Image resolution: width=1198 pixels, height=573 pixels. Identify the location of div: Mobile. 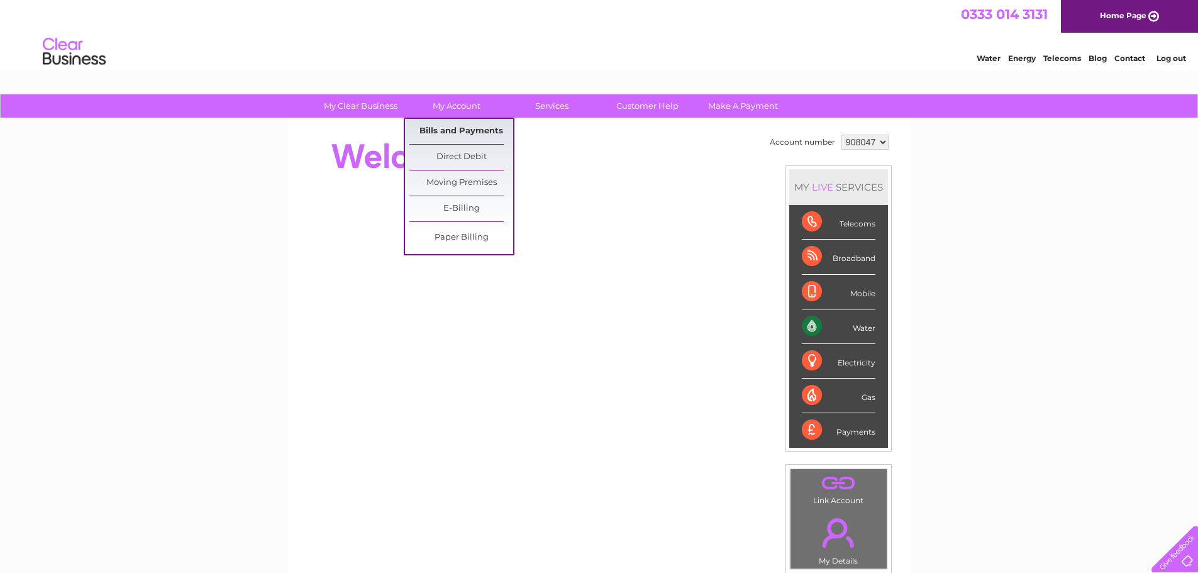
(838, 292).